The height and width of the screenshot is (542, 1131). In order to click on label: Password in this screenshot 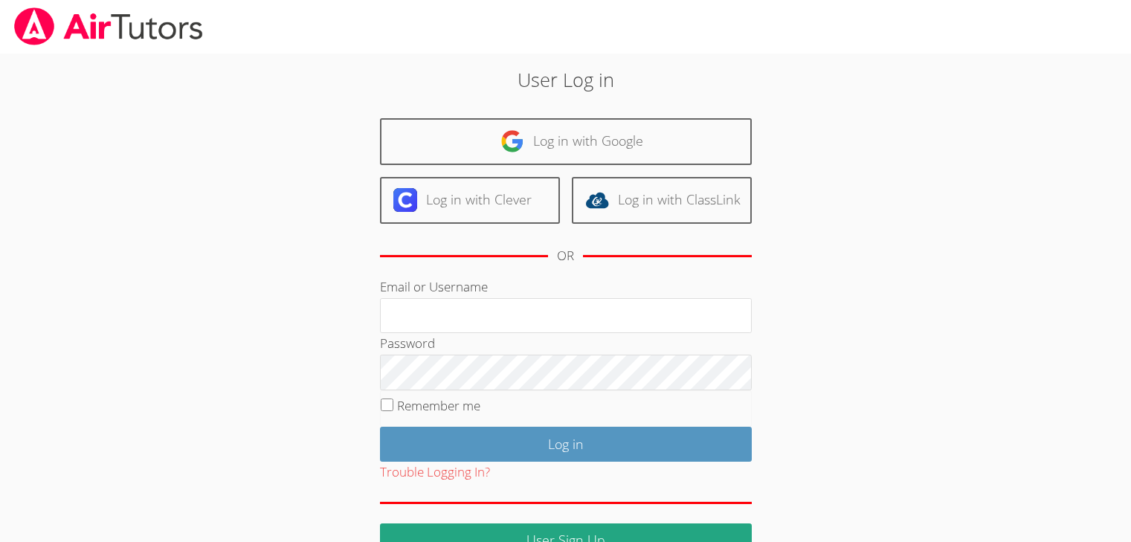, I will do `click(408, 343)`.